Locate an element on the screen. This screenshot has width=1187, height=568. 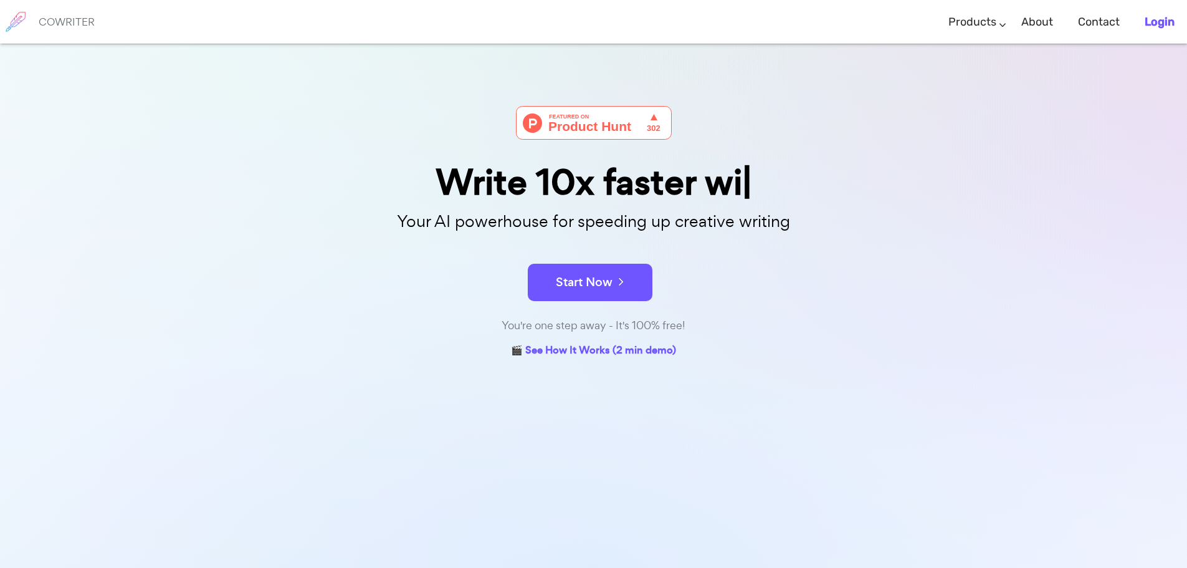
div: You're one step away - It's 100% free! is located at coordinates (594, 325).